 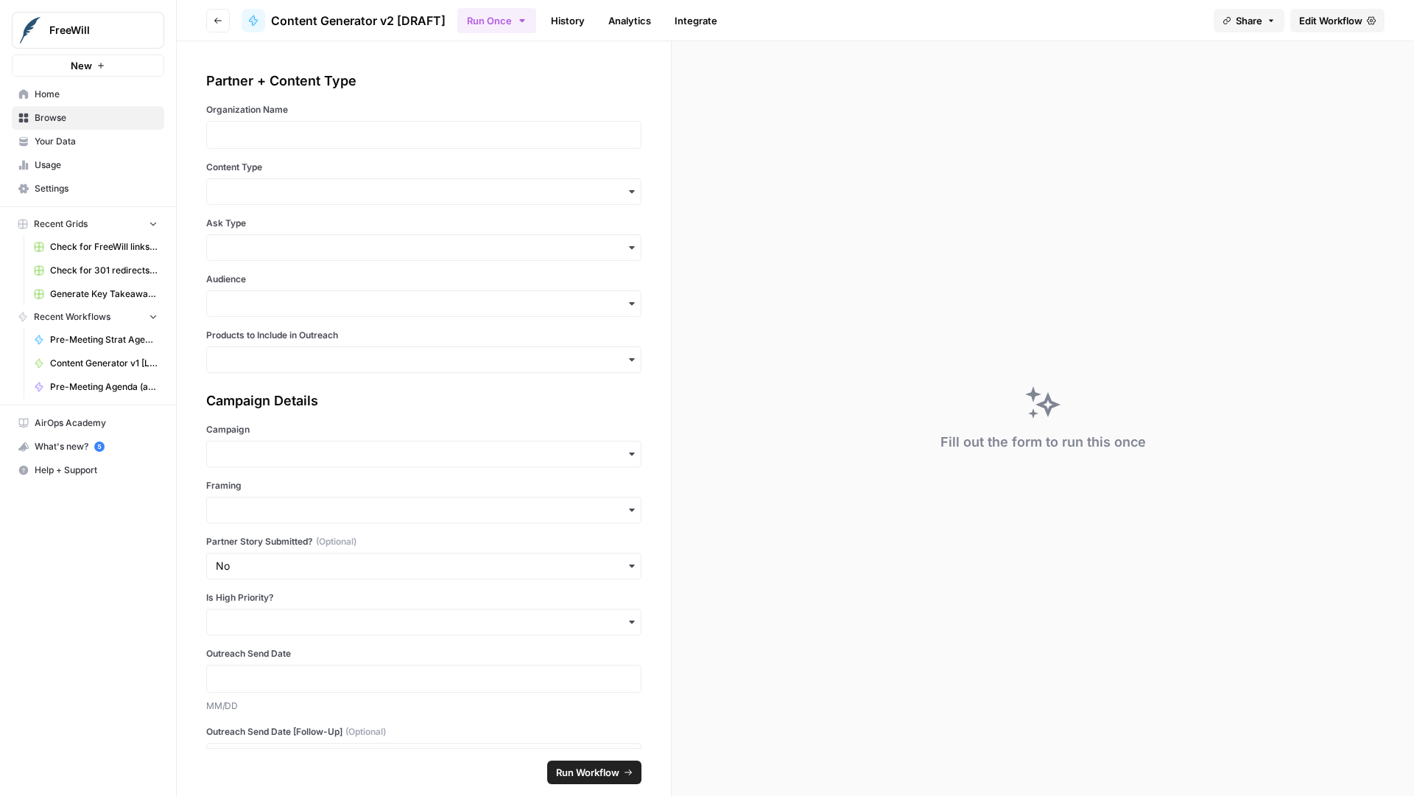 I want to click on button: Run Once, so click(x=496, y=21).